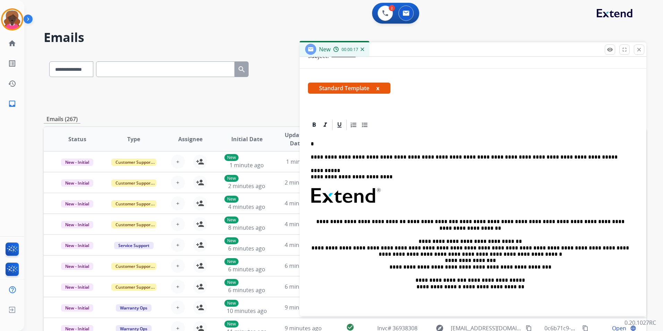 This screenshot has height=331, width=663. I want to click on span: 8 minutes ago, so click(247, 228).